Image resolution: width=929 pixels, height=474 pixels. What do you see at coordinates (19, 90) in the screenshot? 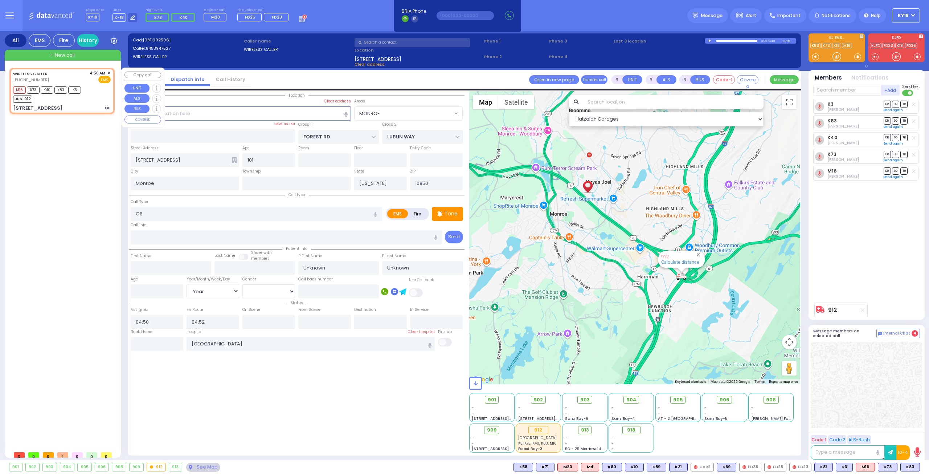
I see `span: M16` at bounding box center [19, 90].